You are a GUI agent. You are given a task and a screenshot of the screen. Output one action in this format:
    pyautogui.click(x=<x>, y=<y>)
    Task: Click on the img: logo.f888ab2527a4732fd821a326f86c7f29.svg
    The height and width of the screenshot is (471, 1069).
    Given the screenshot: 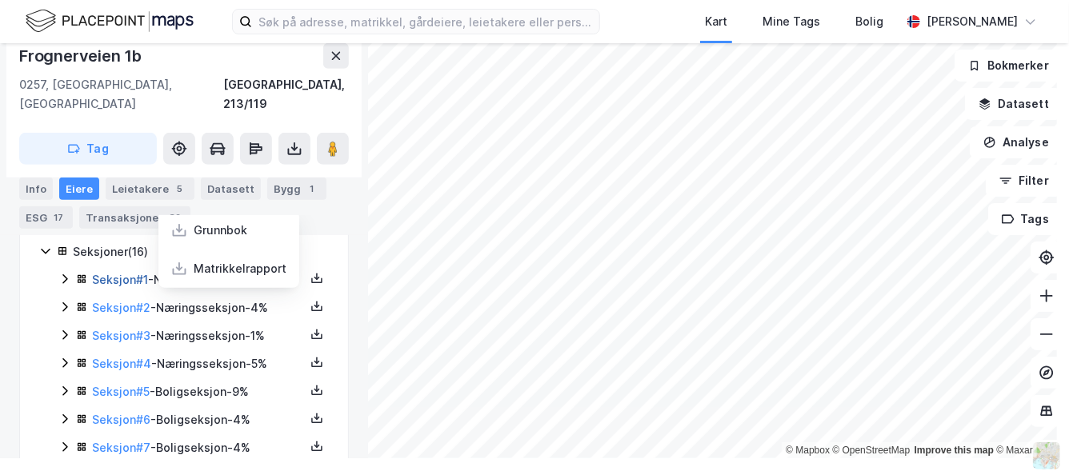 What is the action you would take?
    pyautogui.click(x=110, y=21)
    